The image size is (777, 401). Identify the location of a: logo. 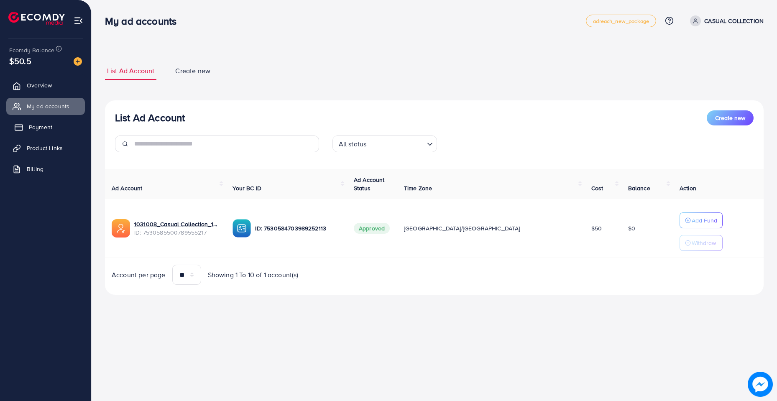
(36, 18).